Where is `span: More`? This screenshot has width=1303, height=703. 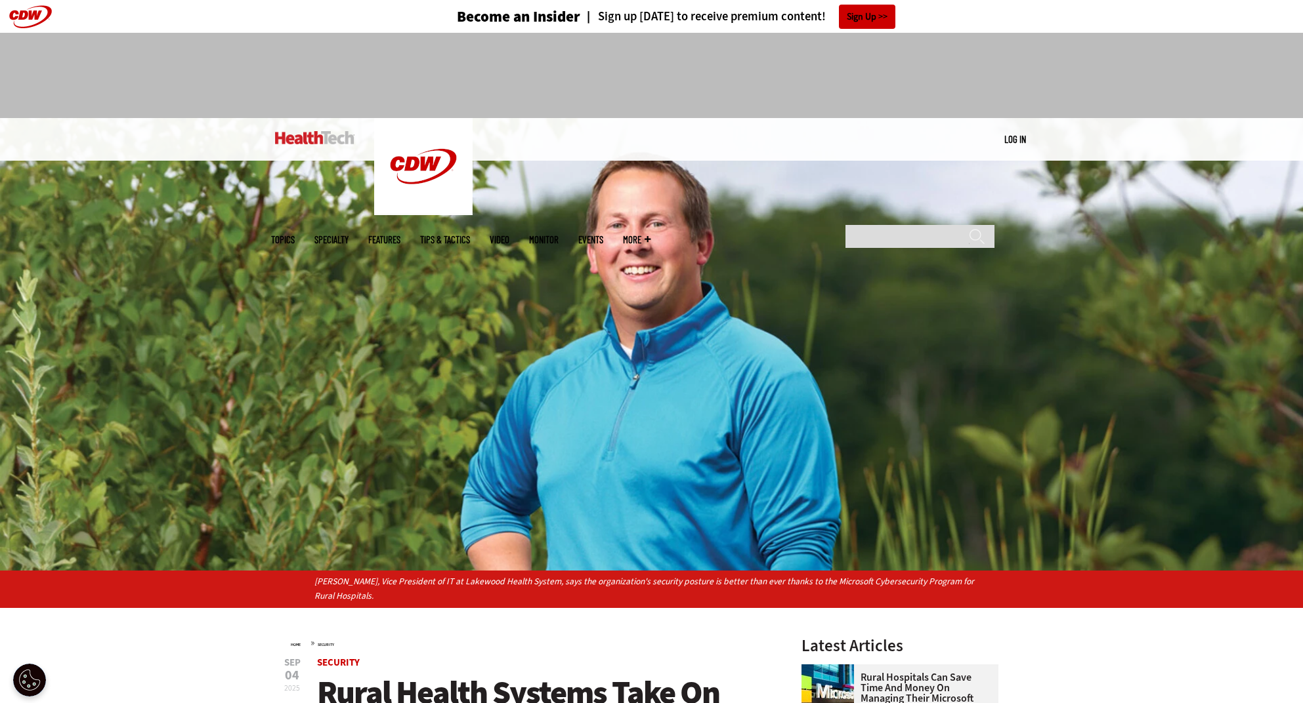
span: More is located at coordinates (636, 240).